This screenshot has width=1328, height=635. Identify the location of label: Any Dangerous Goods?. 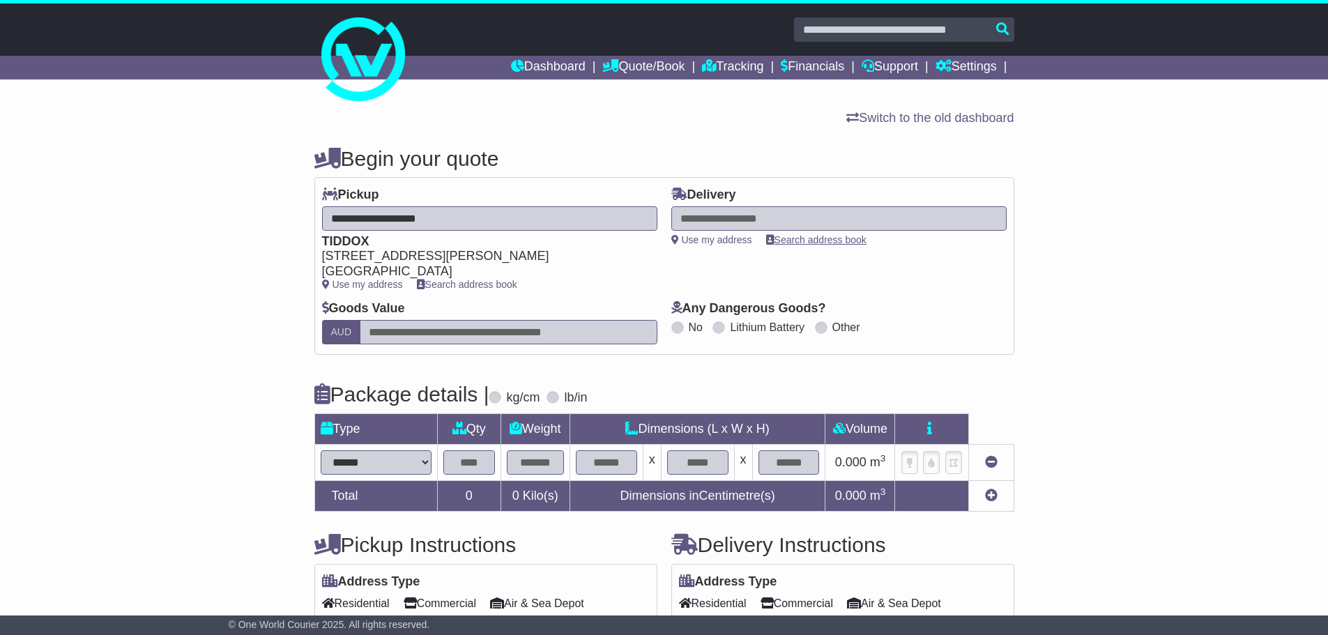
(748, 309).